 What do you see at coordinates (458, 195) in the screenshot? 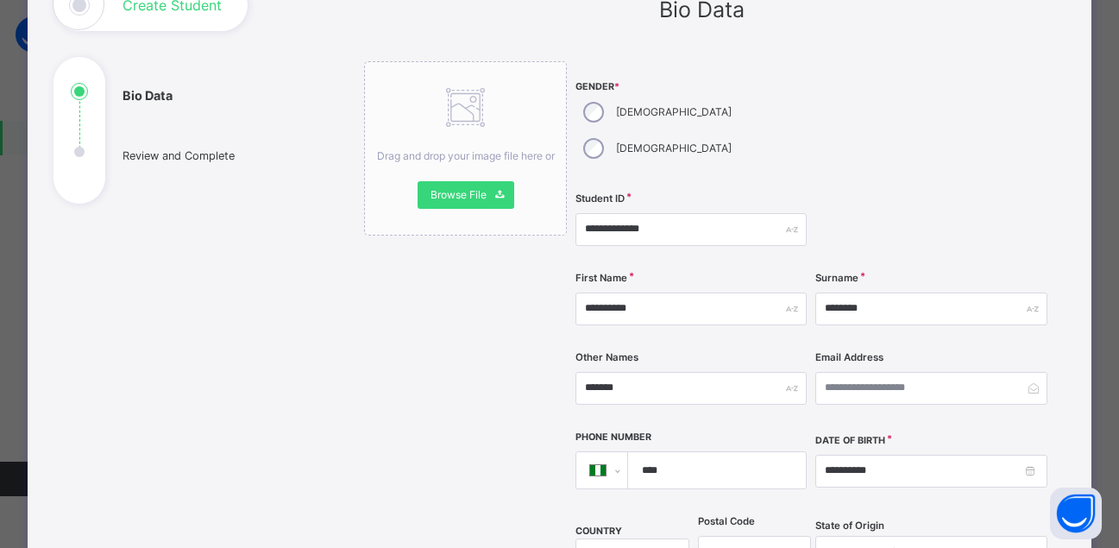
I see `span: Browse File` at bounding box center [458, 195].